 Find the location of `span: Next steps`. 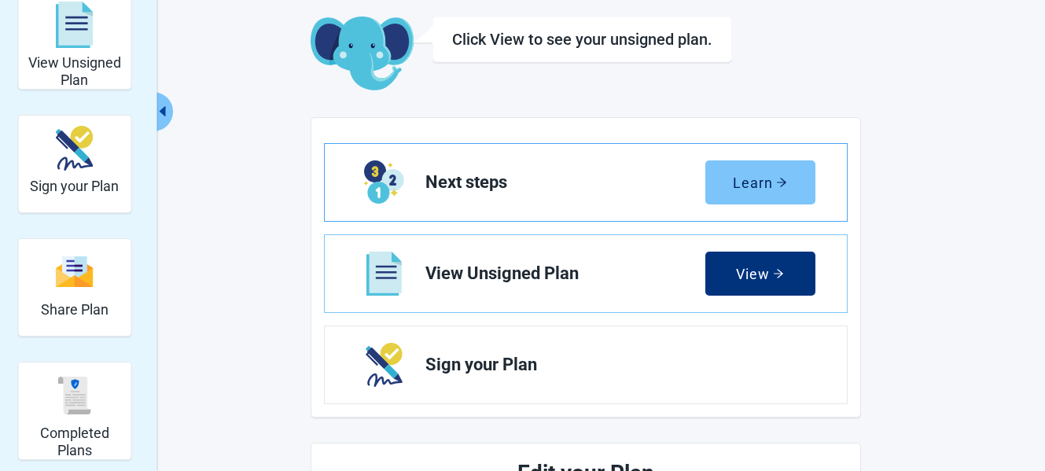

span: Next steps is located at coordinates (565, 182).